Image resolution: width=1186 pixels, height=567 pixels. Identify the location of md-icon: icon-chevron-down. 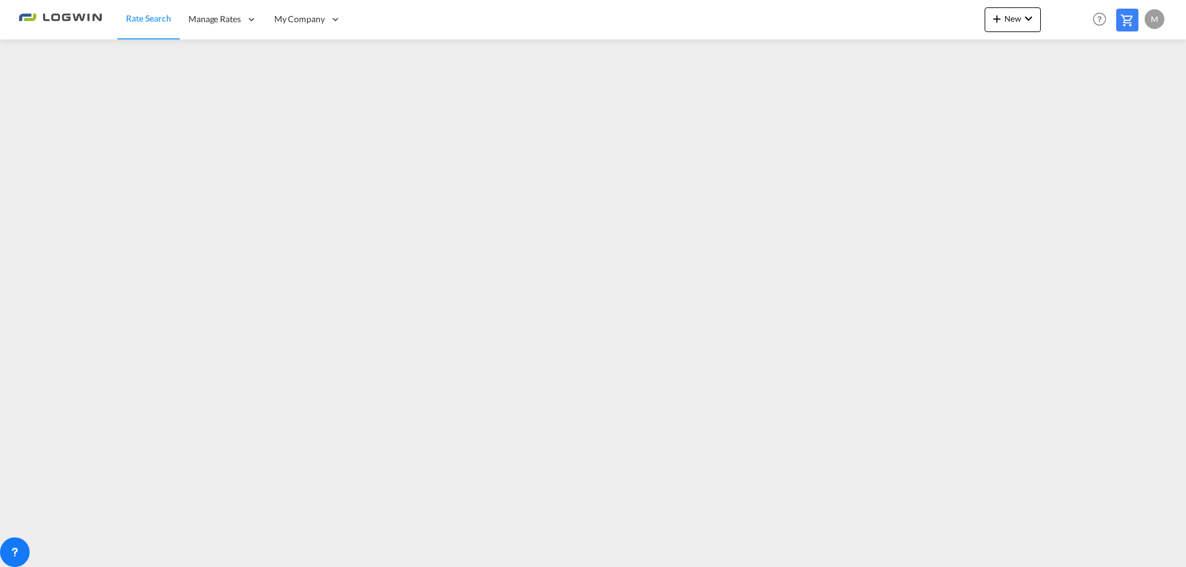
(1028, 19).